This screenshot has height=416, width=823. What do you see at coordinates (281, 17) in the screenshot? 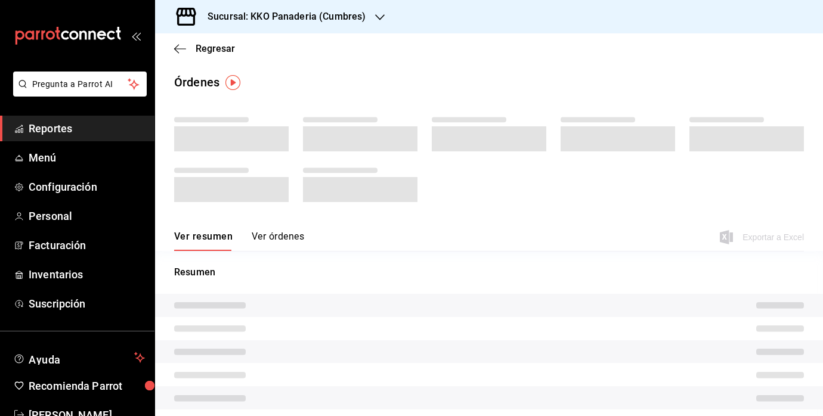
I see `h3: Sucursal: KKO Panaderia (Cumbres)` at bounding box center [281, 17].